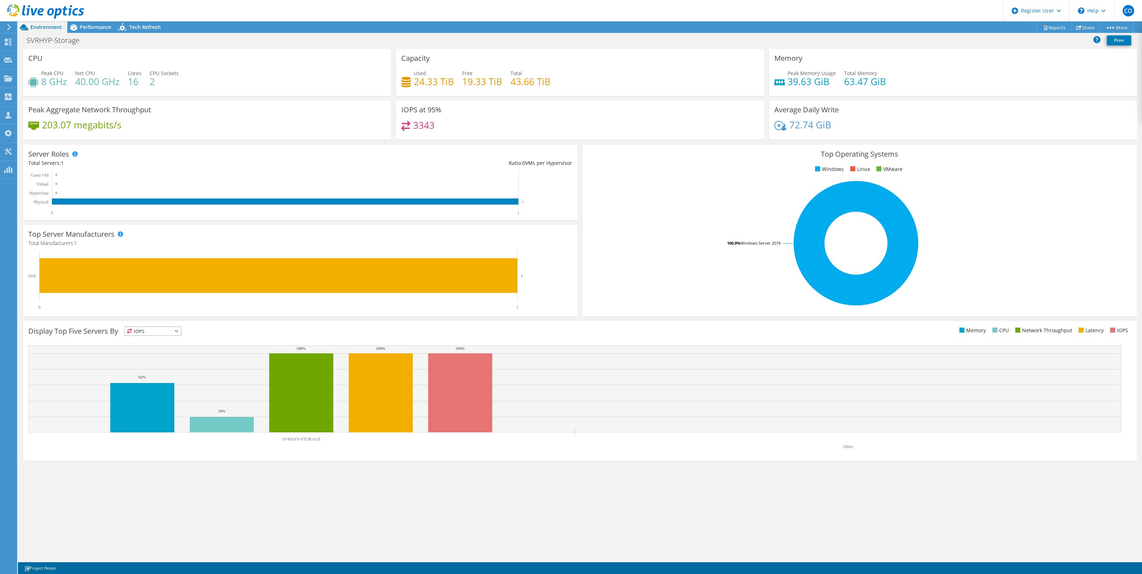 Image resolution: width=1142 pixels, height=574 pixels. What do you see at coordinates (436, 163) in the screenshot?
I see `div: Ratio: VMs per Hypervisor` at bounding box center [436, 163].